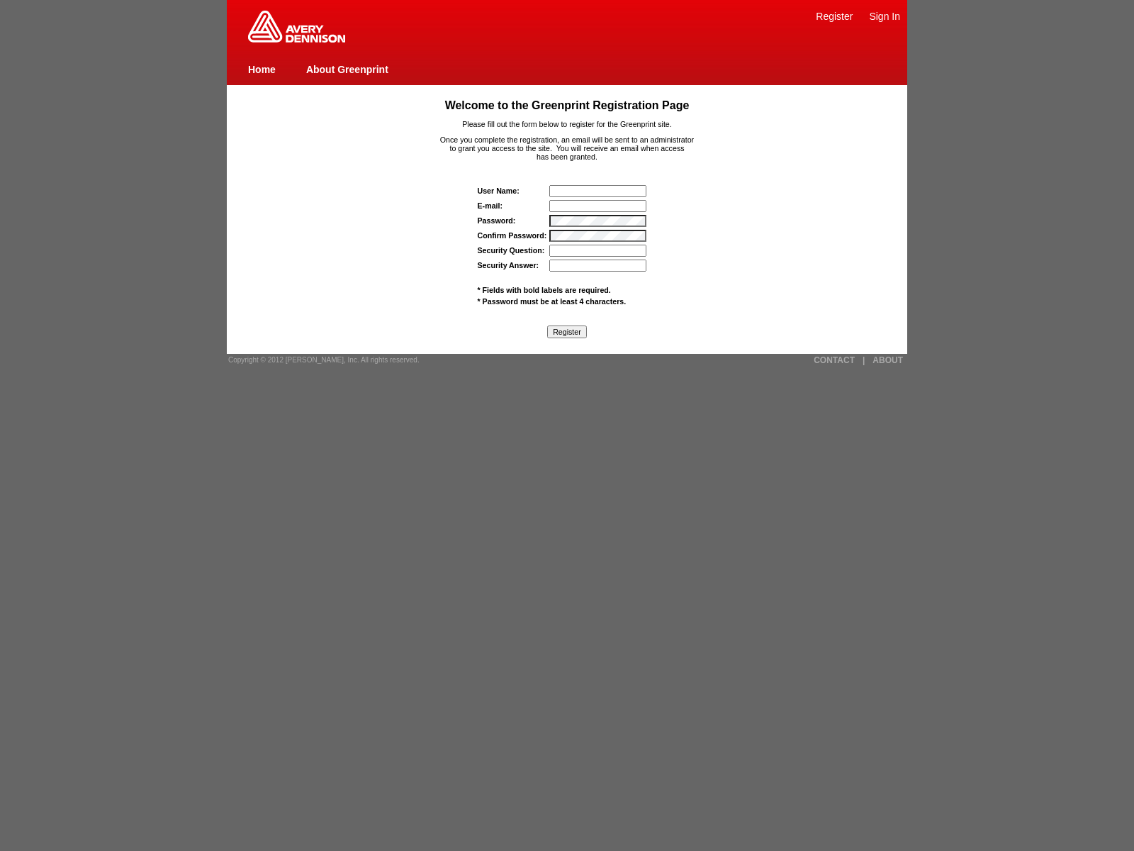 The image size is (1134, 851). Describe the element at coordinates (296, 40) in the screenshot. I see `a: Greenprint` at that location.